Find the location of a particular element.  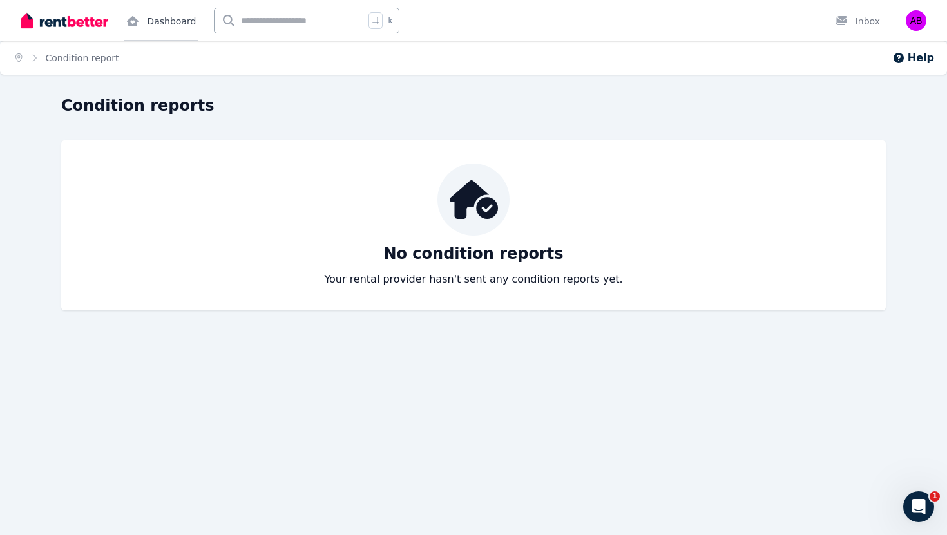

button: Help is located at coordinates (913, 58).